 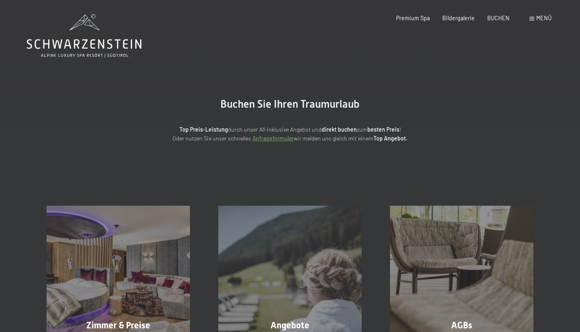 What do you see at coordinates (544, 18) in the screenshot?
I see `span: Menü` at bounding box center [544, 18].